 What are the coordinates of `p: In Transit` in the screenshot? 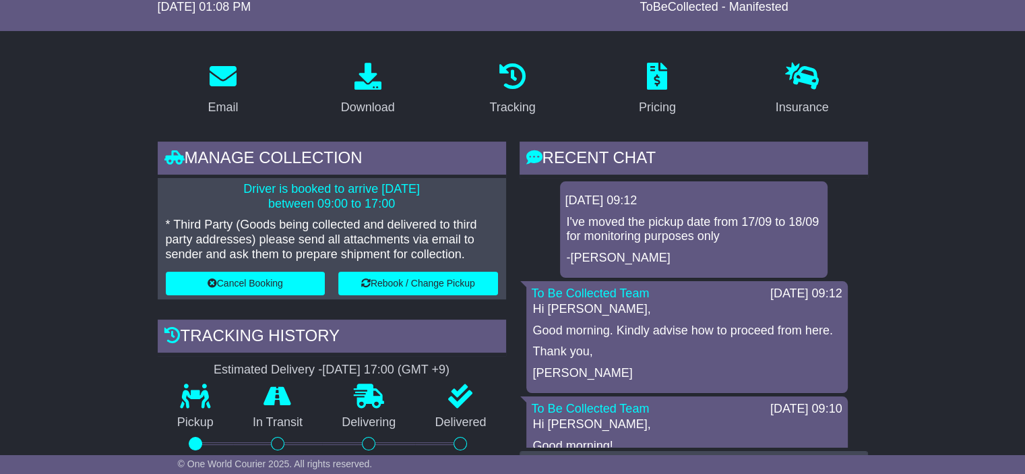 It's located at (278, 423).